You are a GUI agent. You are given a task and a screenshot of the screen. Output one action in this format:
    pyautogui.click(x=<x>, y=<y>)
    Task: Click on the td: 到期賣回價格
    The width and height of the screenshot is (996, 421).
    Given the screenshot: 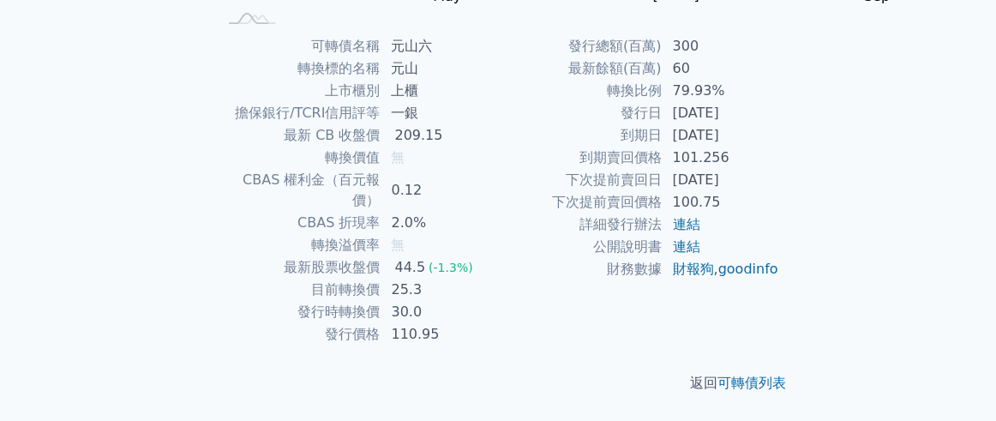 What is the action you would take?
    pyautogui.click(x=580, y=158)
    